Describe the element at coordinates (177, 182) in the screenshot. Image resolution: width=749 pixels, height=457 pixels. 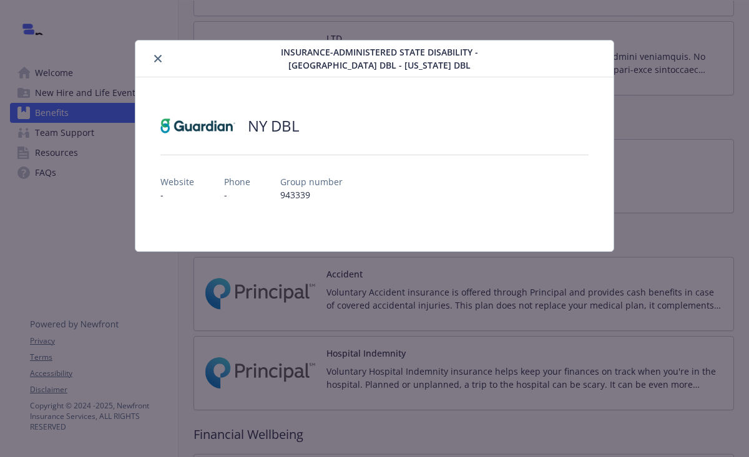
I see `p: Website` at that location.